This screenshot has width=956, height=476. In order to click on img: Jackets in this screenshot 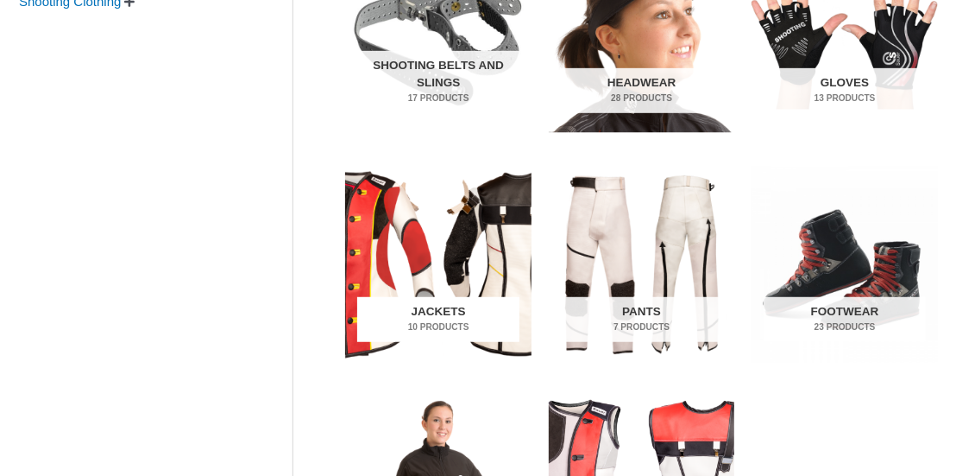, I will do `click(439, 265)`.